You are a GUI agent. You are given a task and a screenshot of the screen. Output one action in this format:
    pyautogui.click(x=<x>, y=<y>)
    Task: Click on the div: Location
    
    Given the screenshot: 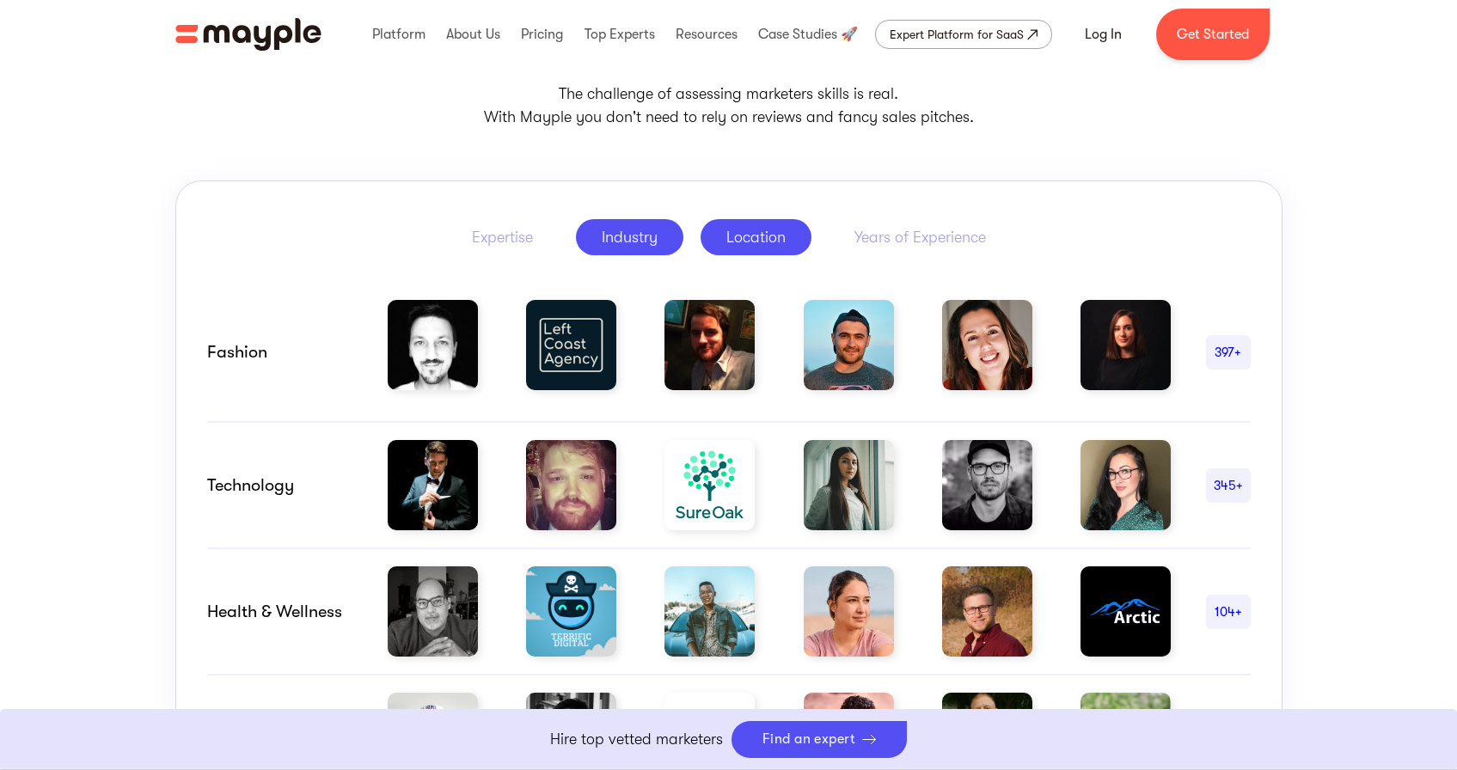 What is the action you would take?
    pyautogui.click(x=756, y=237)
    